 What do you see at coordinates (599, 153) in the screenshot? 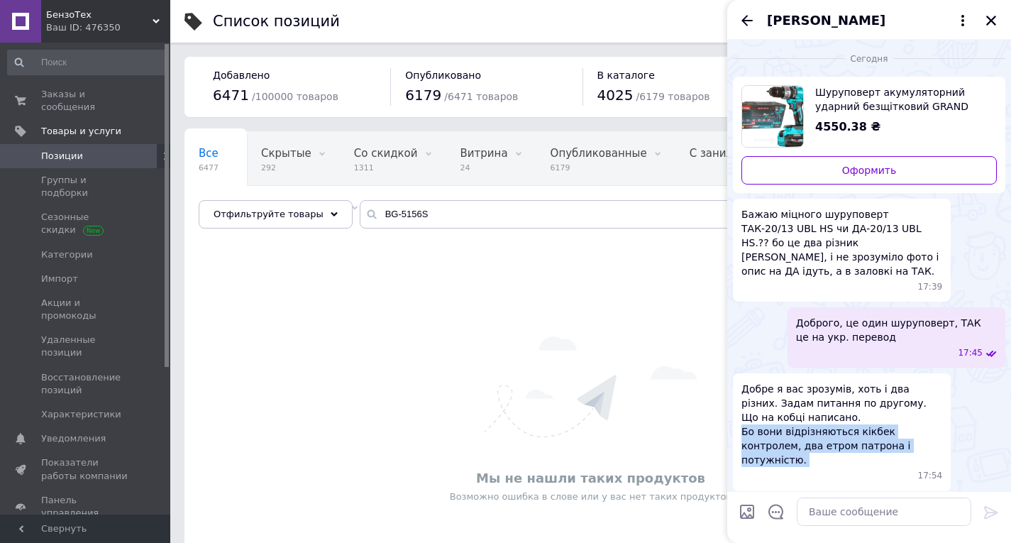
I see `span: Опубликованные` at bounding box center [599, 153].